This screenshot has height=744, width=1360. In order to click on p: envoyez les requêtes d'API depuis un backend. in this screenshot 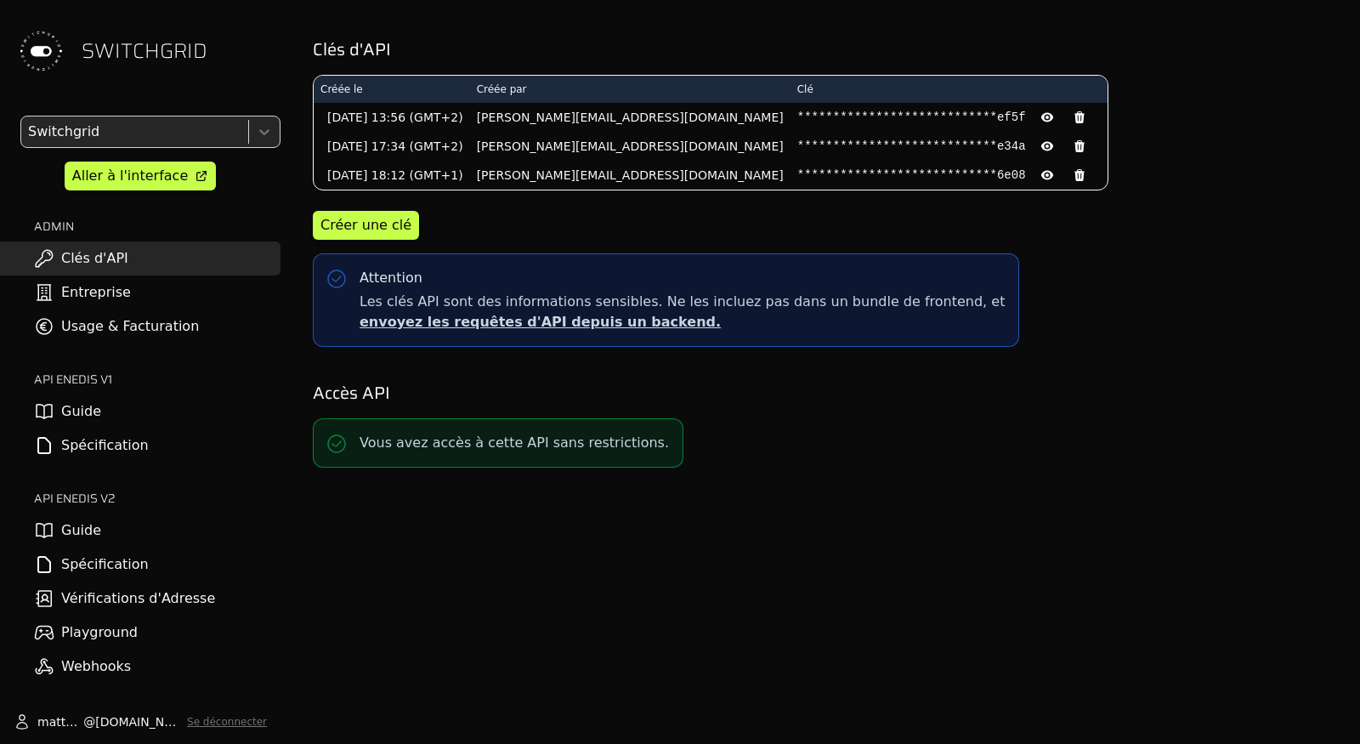, I will do `click(682, 322)`.